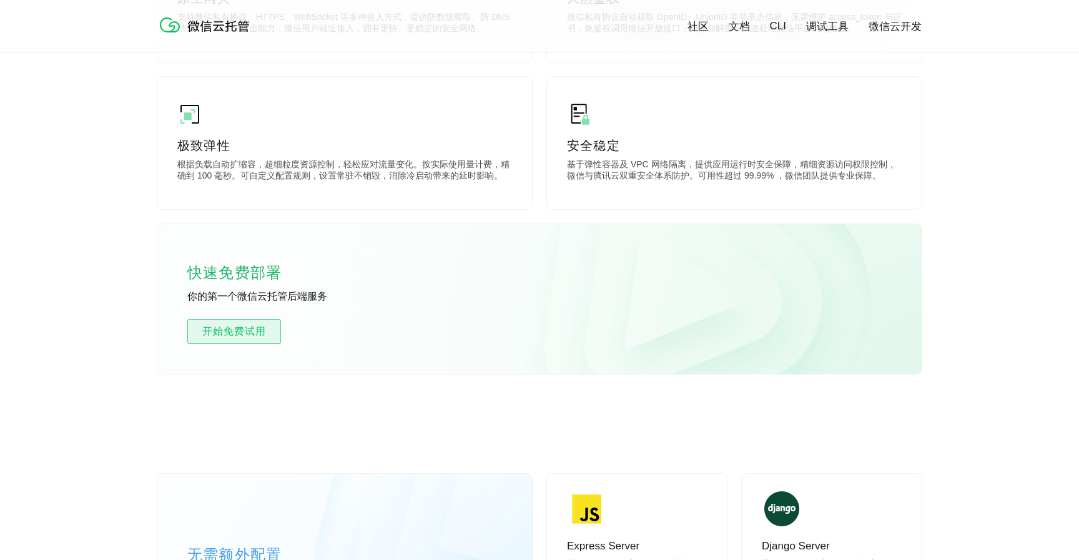 The width and height of the screenshot is (1079, 560). What do you see at coordinates (778, 26) in the screenshot?
I see `a: CLI` at bounding box center [778, 26].